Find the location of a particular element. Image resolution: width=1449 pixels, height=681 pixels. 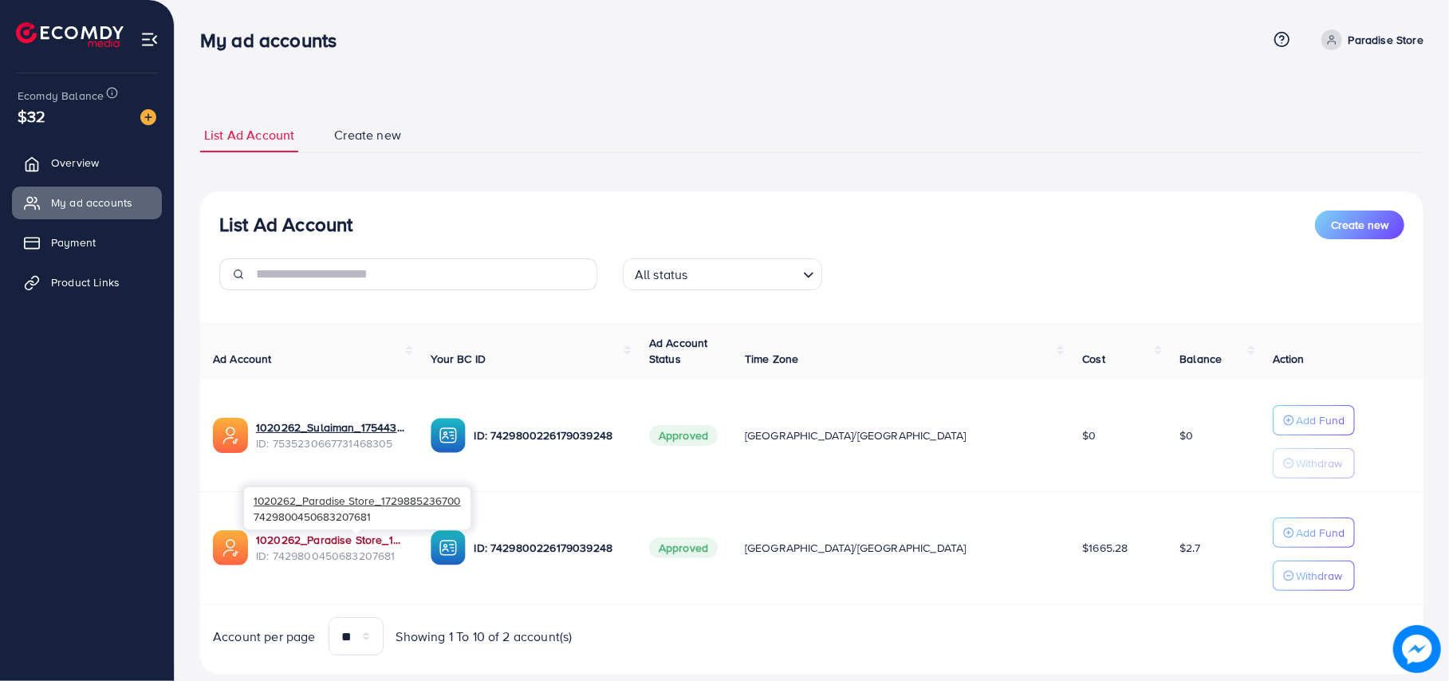

span: Ecomdy Balance is located at coordinates (61, 96).